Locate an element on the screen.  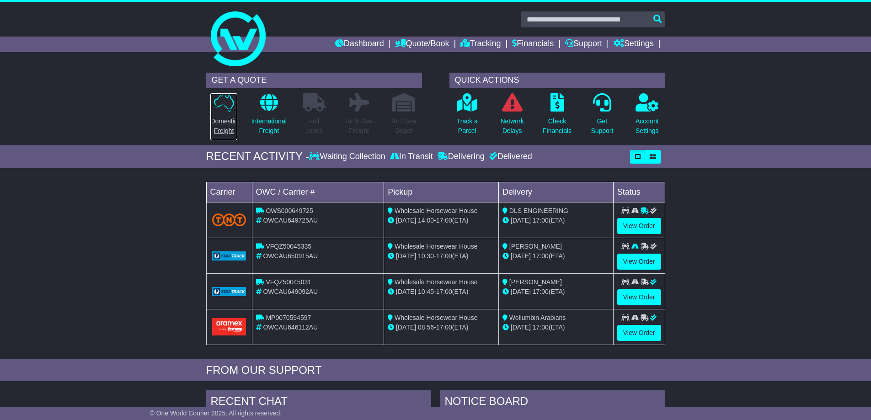
p: Account Settings is located at coordinates (647, 126).